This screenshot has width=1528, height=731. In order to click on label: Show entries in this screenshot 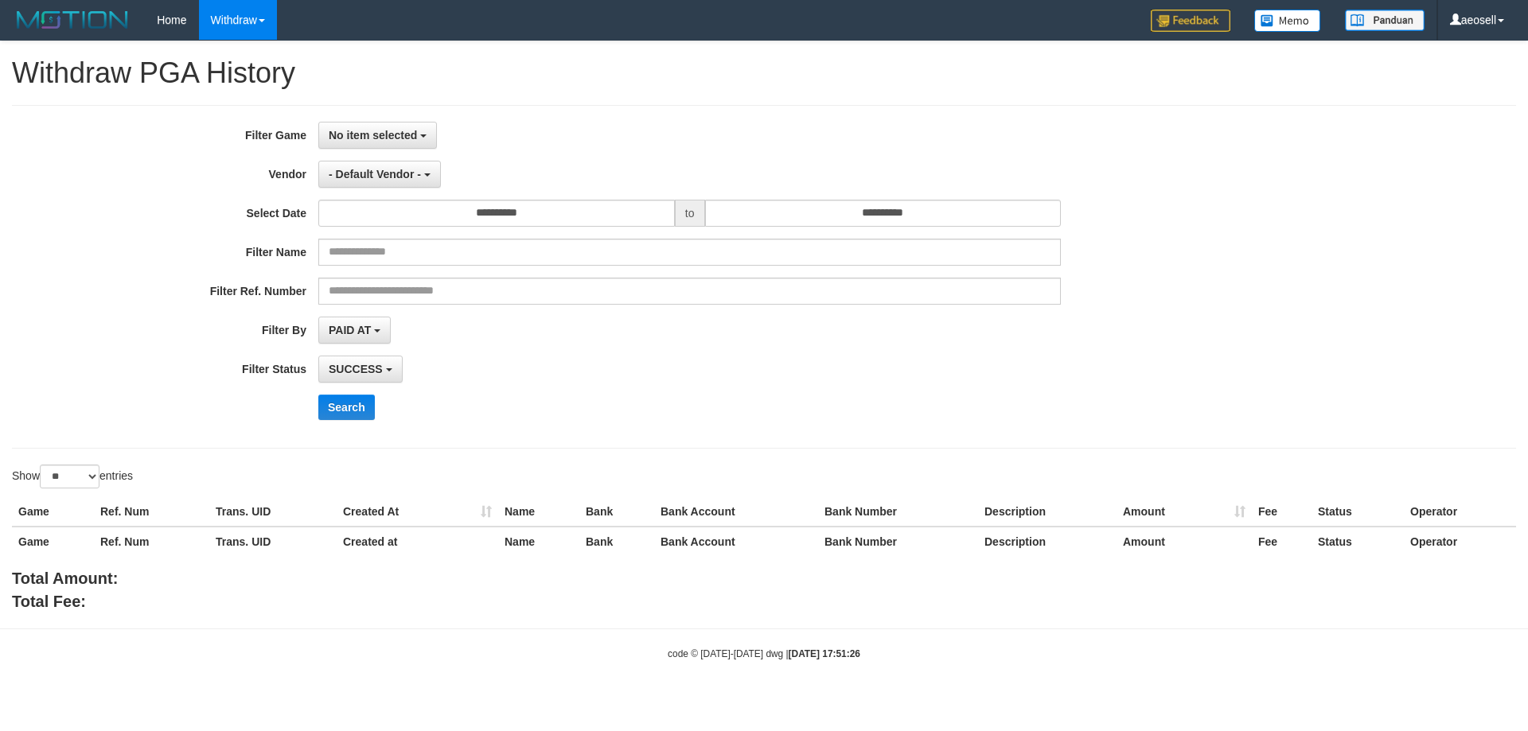, I will do `click(72, 477)`.